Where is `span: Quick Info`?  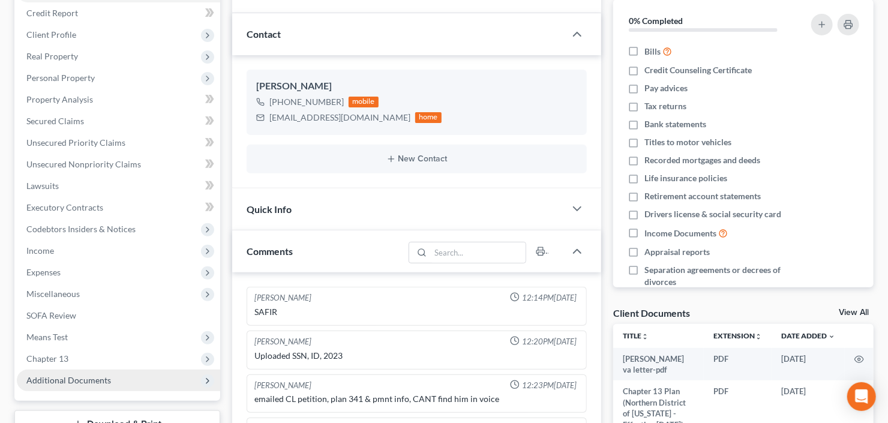 span: Quick Info is located at coordinates (269, 209).